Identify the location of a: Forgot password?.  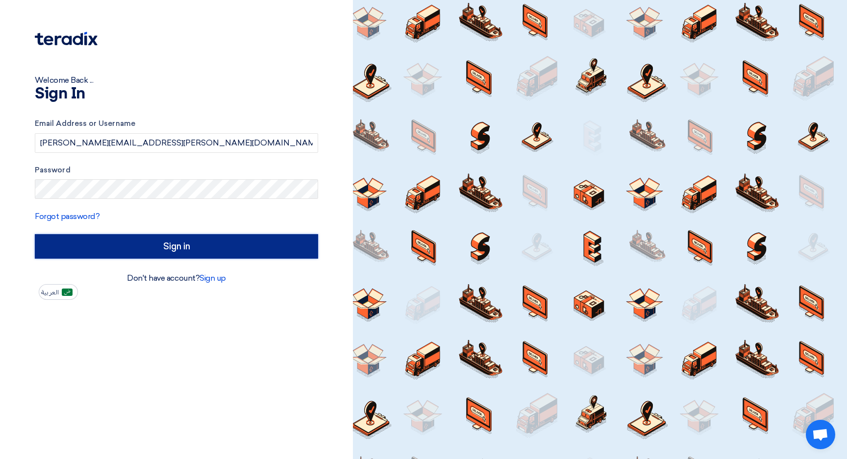
(67, 216).